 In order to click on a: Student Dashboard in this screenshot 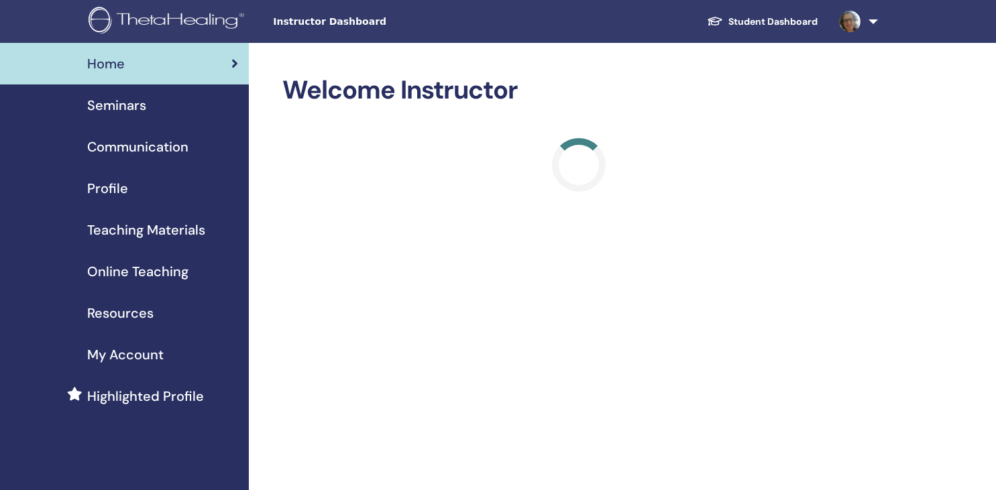, I will do `click(762, 21)`.